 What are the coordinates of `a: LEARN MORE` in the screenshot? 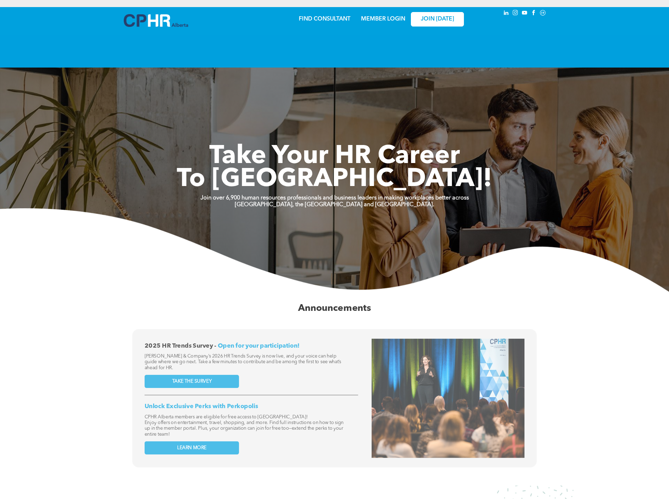 It's located at (192, 448).